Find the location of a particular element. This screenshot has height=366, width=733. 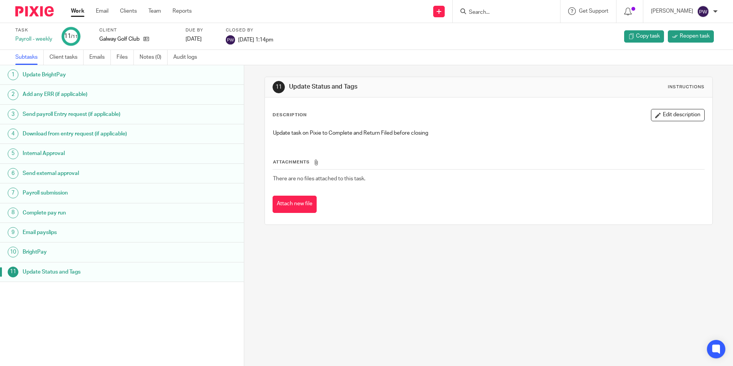

div: 1 is located at coordinates (13, 75).